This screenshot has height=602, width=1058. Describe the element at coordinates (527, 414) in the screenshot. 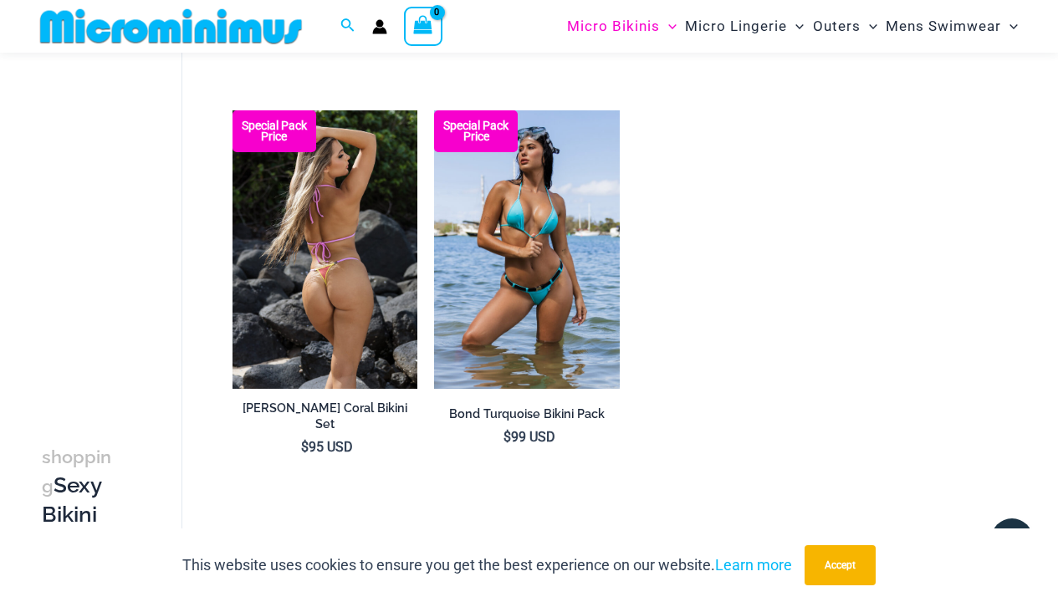

I see `h2: Bond Turquoise Bikini Pack` at that location.